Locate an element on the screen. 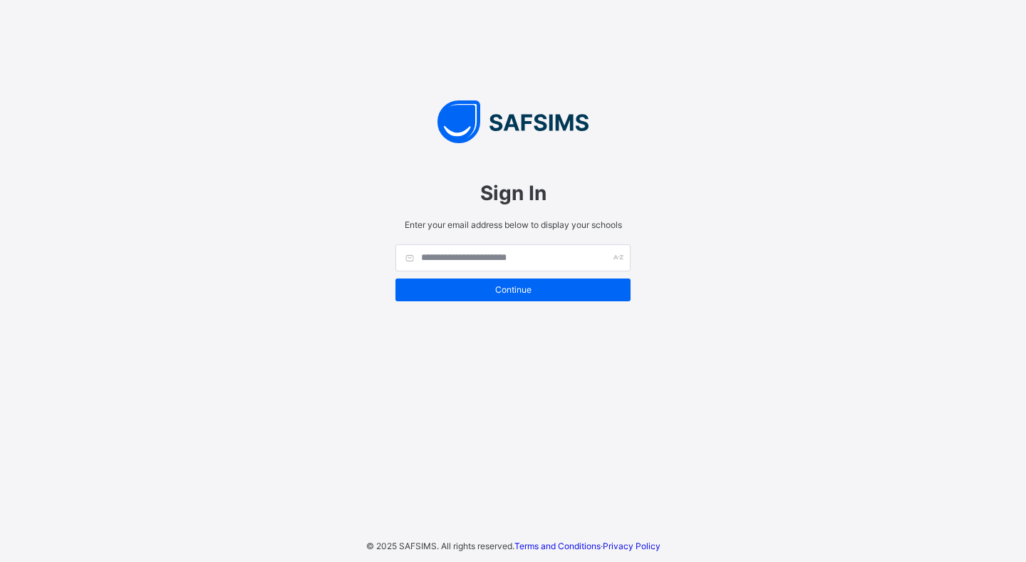 The width and height of the screenshot is (1026, 562). a: Terms and Conditions is located at coordinates (557, 546).